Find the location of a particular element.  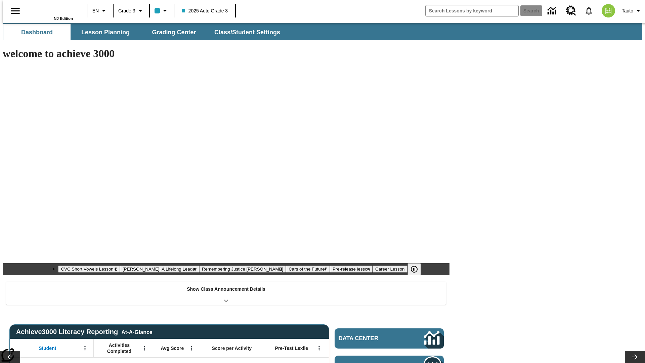

button: Slide 5 Pre-release lesson is located at coordinates (351, 269).